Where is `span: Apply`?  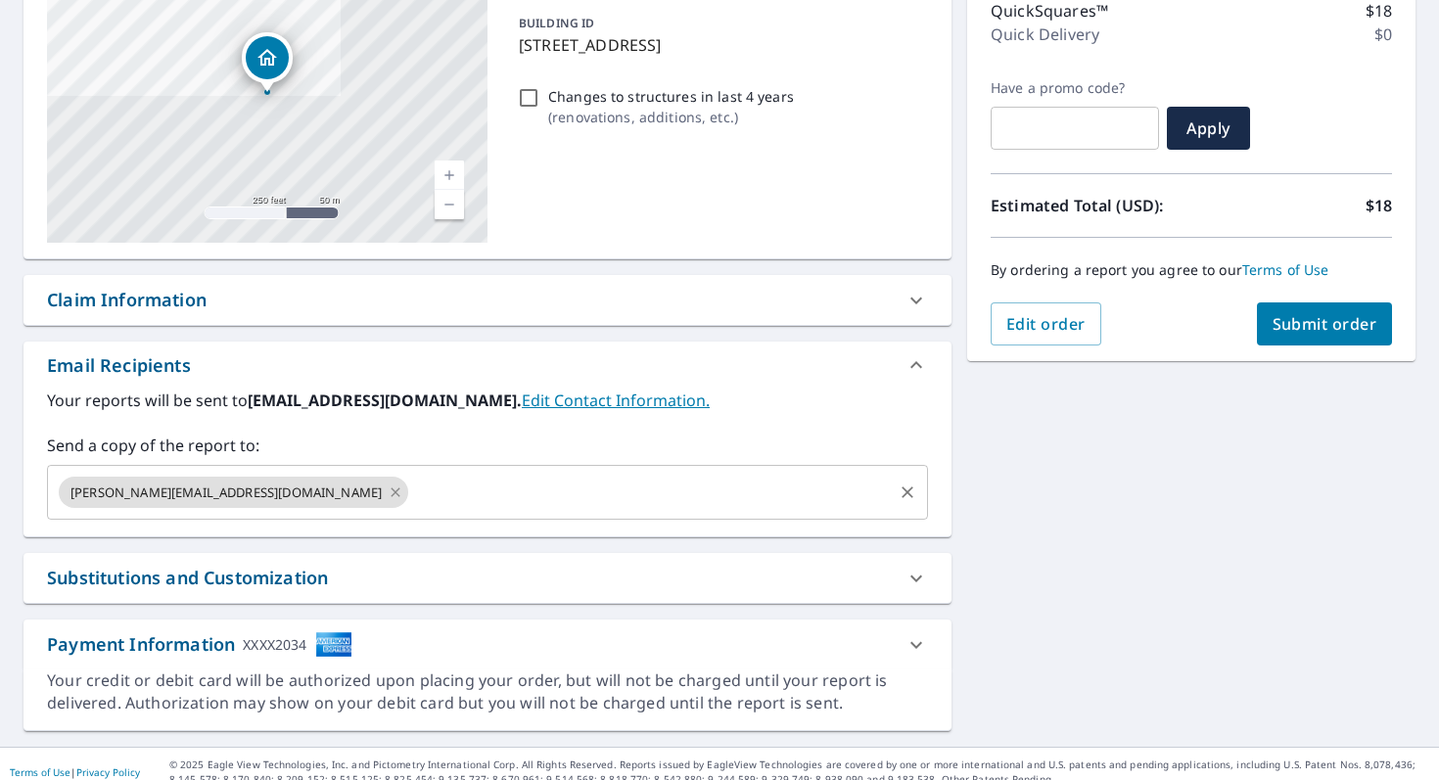 span: Apply is located at coordinates (1208, 128).